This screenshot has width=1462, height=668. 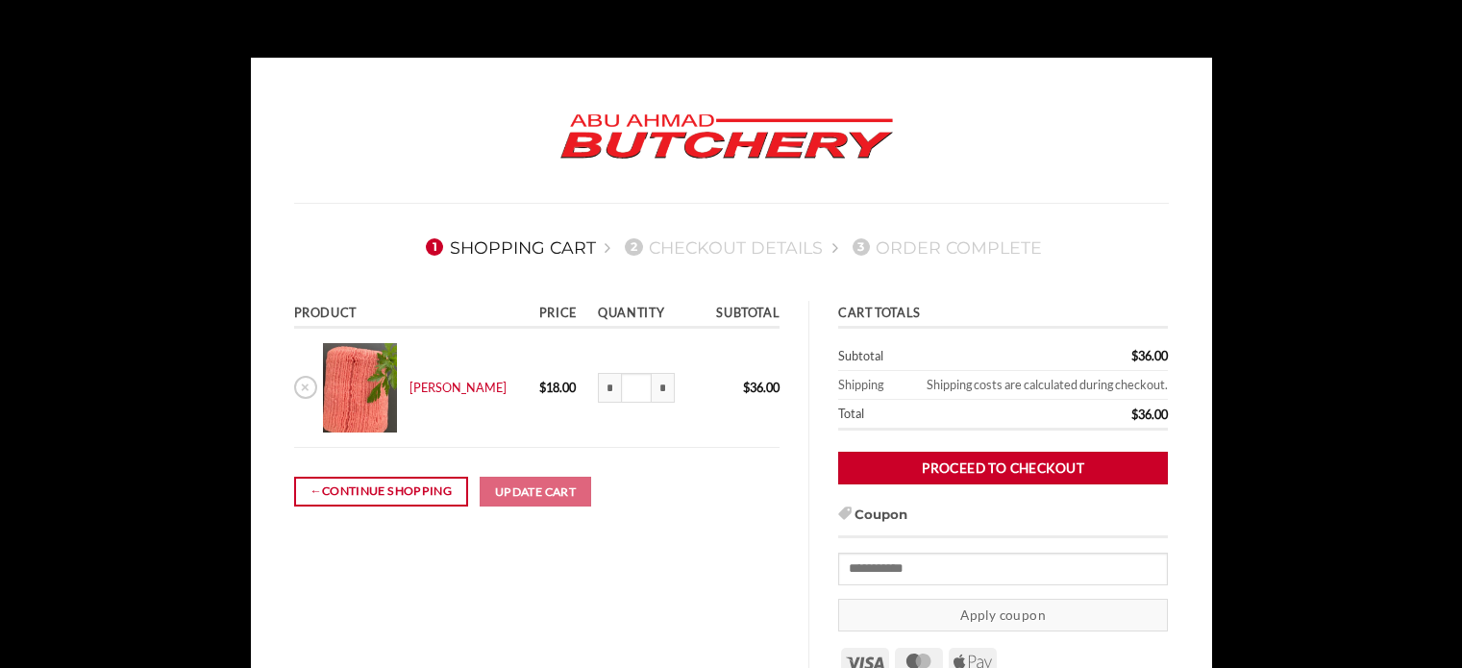 I want to click on td: Shipping costs are calculated during checkout., so click(x=1031, y=385).